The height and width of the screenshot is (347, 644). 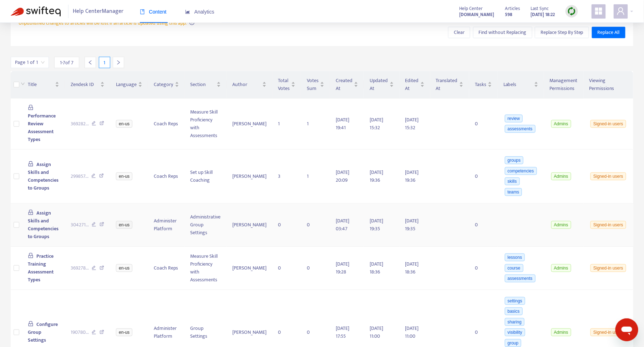 What do you see at coordinates (514, 119) in the screenshot?
I see `span: review` at bounding box center [514, 119].